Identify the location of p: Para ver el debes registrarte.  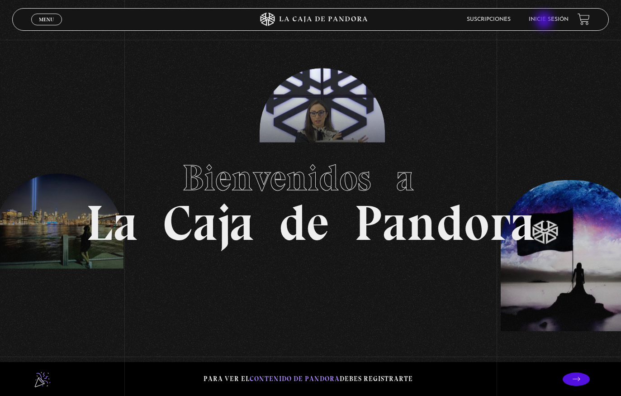
(308, 379).